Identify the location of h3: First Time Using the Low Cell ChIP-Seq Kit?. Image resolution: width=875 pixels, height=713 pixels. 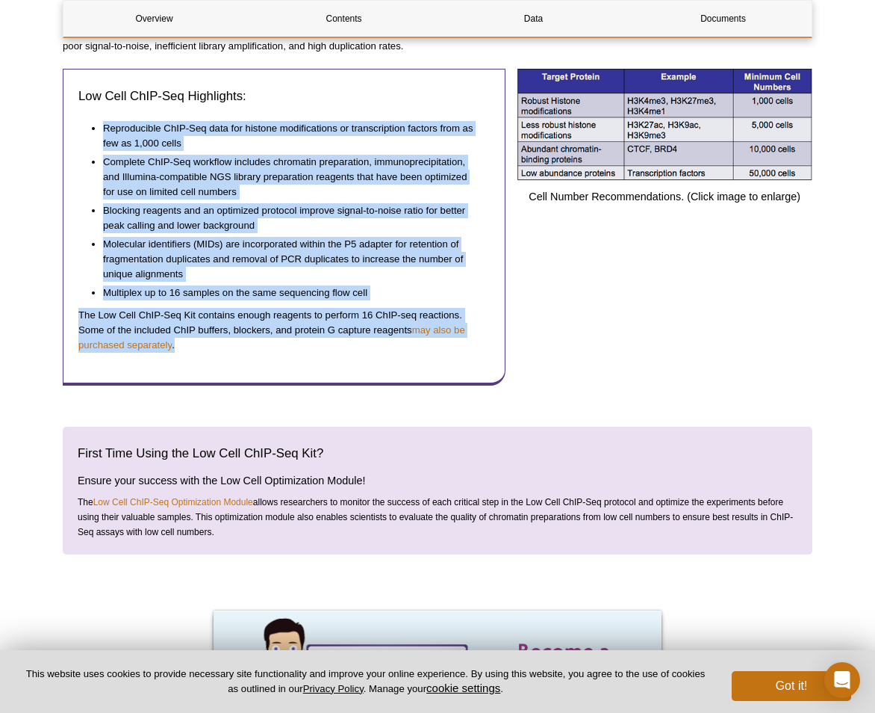
(438, 453).